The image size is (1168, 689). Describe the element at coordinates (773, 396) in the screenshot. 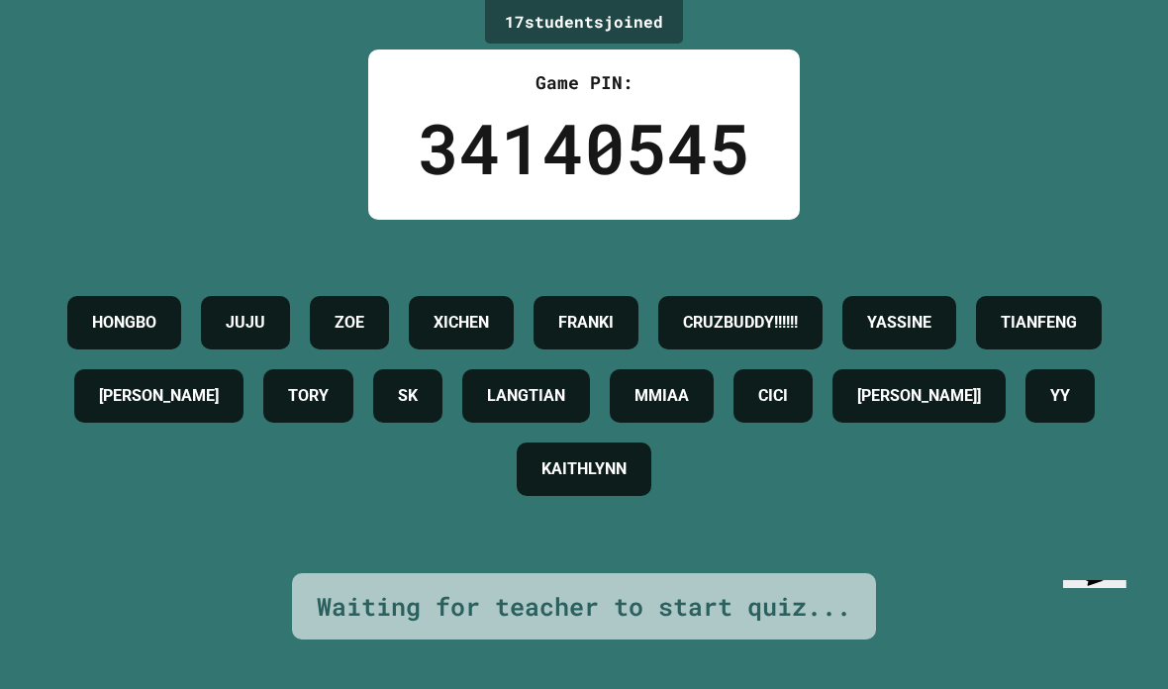

I see `h4: CICI` at that location.